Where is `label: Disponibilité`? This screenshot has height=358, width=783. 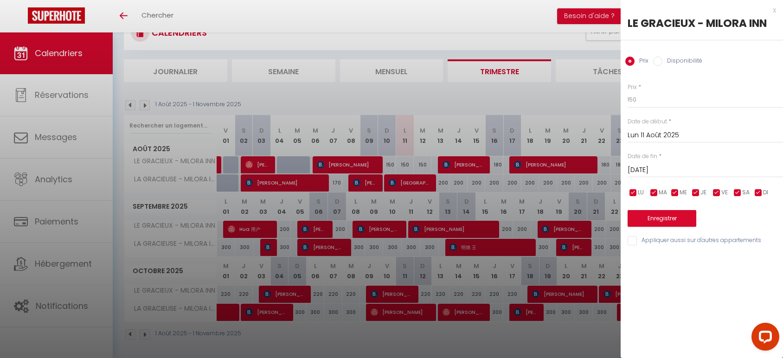
label: Disponibilité is located at coordinates (683, 62).